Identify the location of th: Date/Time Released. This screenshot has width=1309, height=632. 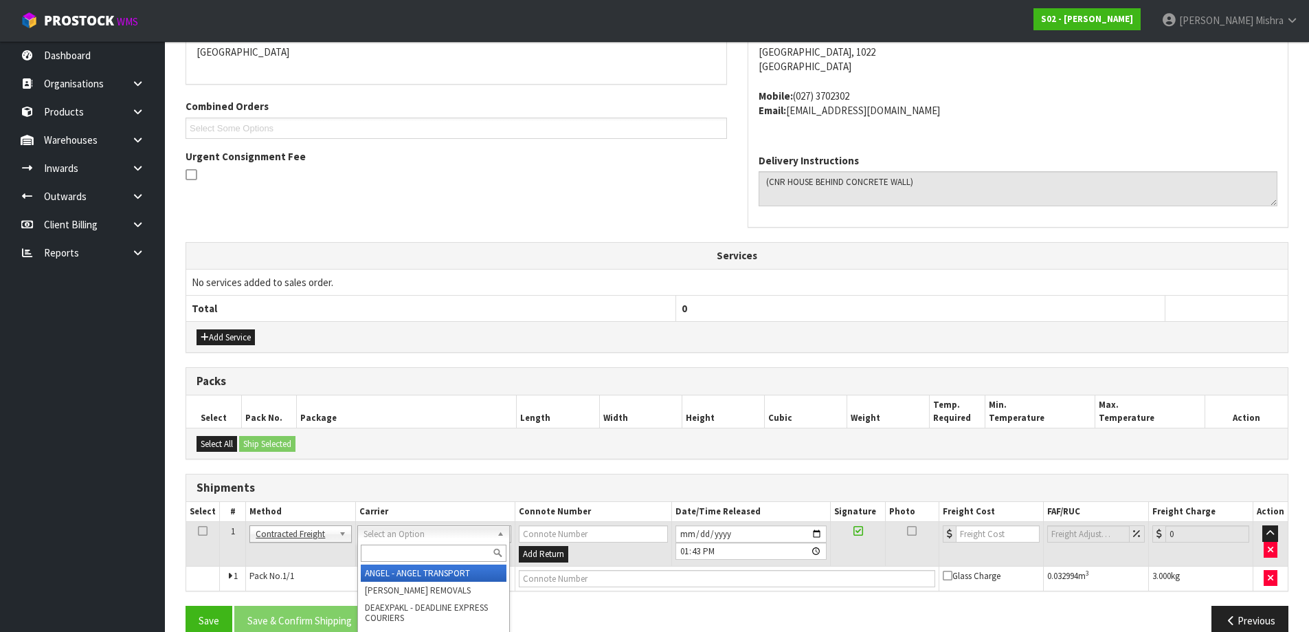
(751, 511).